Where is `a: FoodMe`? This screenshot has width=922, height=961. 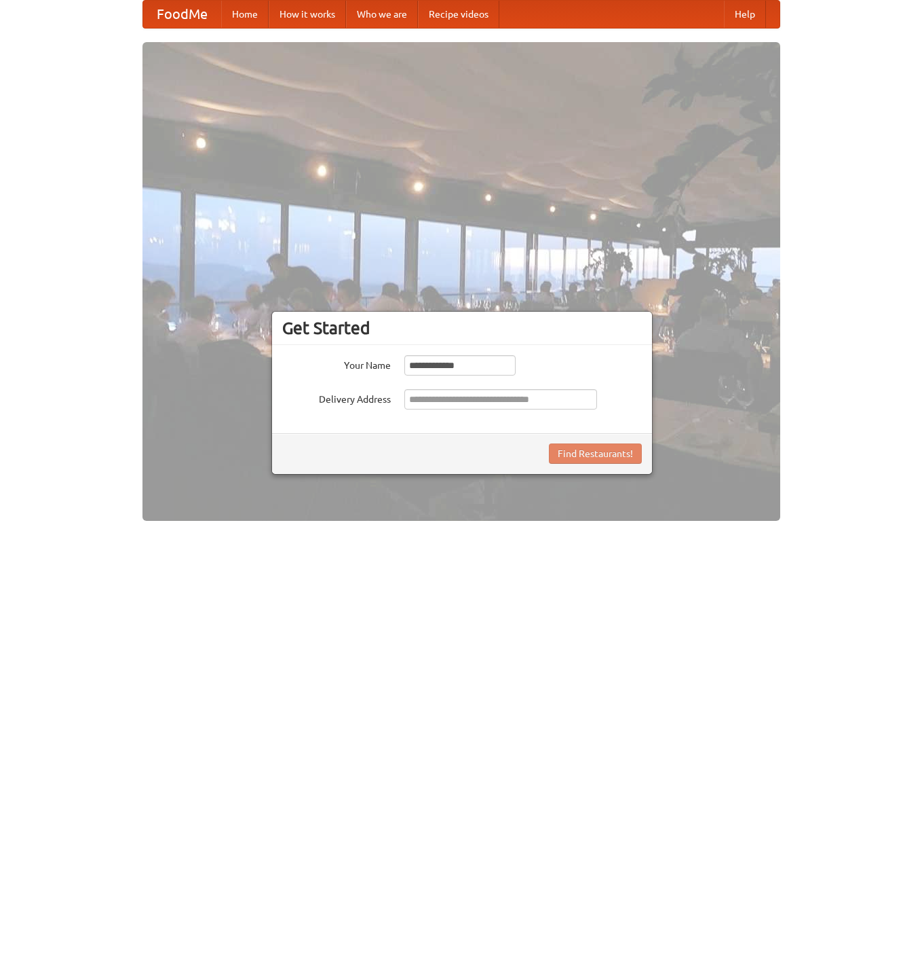 a: FoodMe is located at coordinates (182, 14).